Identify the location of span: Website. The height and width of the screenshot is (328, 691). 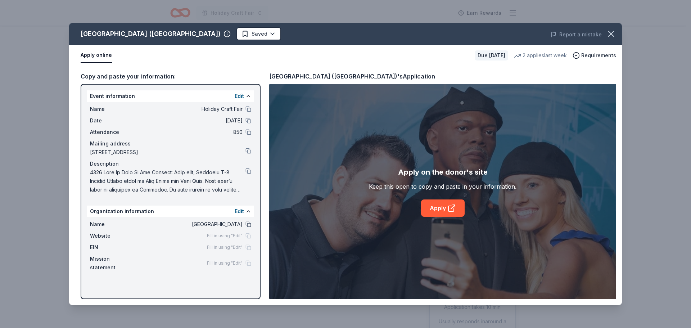
(114, 236).